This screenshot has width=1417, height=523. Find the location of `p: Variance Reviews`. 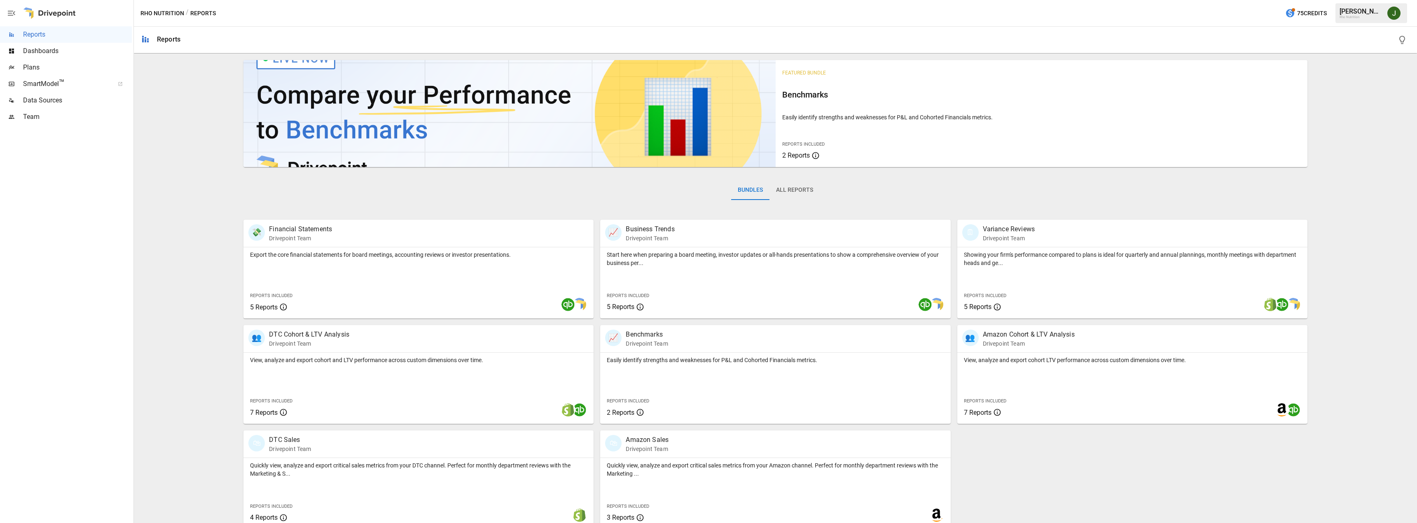

p: Variance Reviews is located at coordinates (1009, 229).